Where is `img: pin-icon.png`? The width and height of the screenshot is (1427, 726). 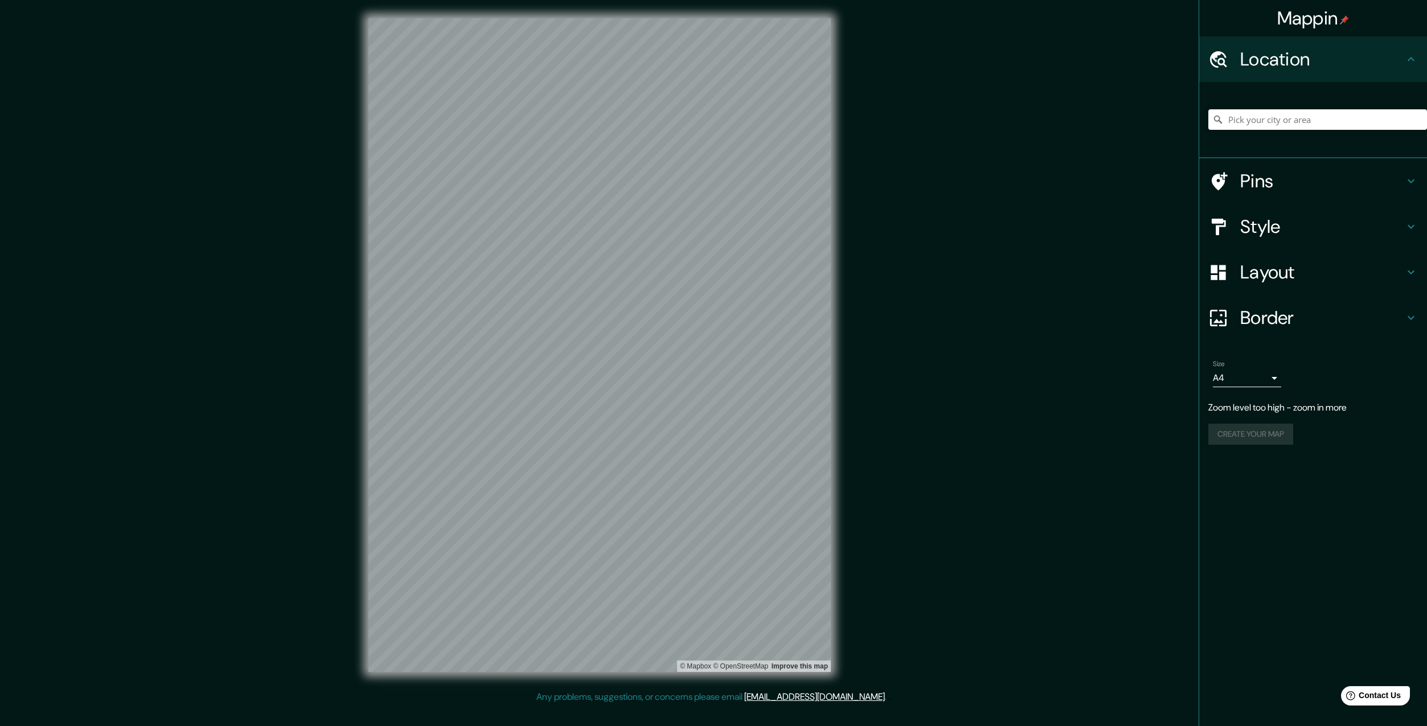 img: pin-icon.png is located at coordinates (1345, 20).